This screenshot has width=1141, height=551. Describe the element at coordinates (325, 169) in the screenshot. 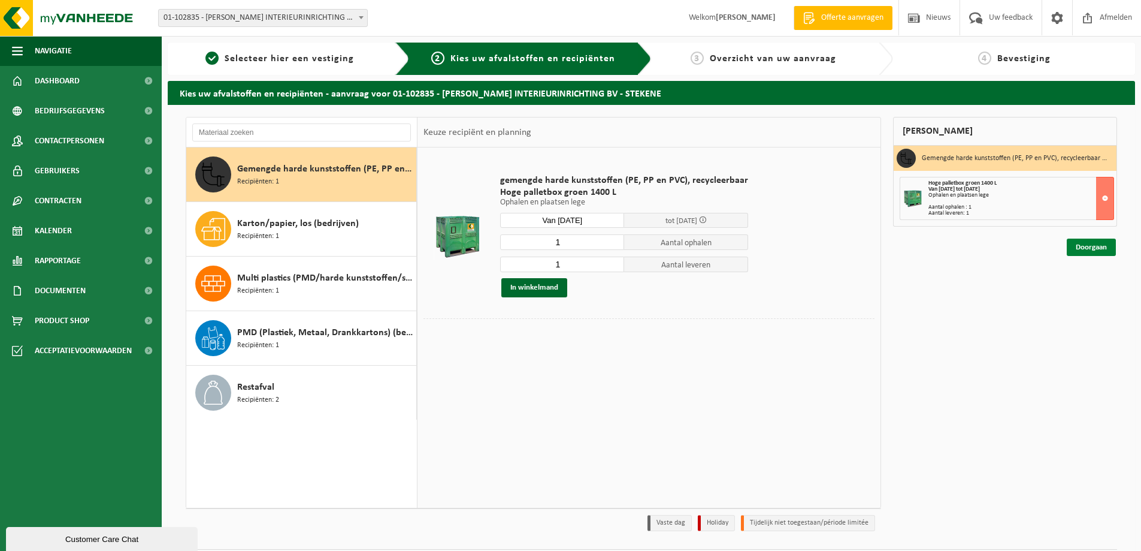

I see `span: Gemengde harde kunststoffen (PE, PP en PVC), recycleerbaar (industrieel)` at that location.